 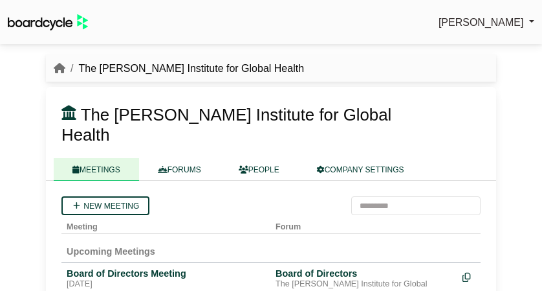 What do you see at coordinates (364, 273) in the screenshot?
I see `div: Board of Directors` at bounding box center [364, 273].